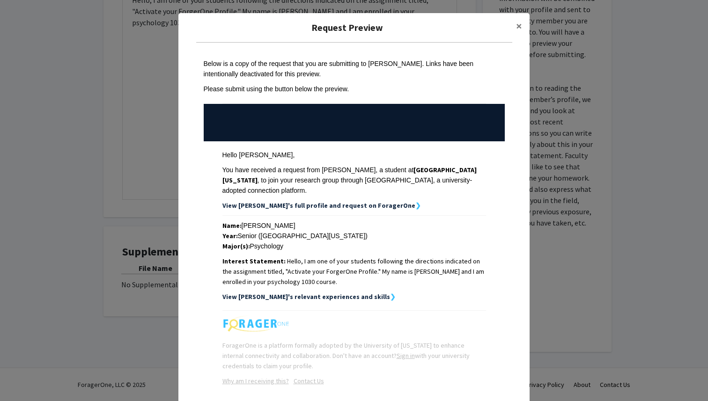 This screenshot has width=708, height=401. What do you see at coordinates (353, 271) in the screenshot?
I see `span: Hello, I am one of your students following the directions indicated on the assignment titled, "Ac...` at bounding box center [353, 271].